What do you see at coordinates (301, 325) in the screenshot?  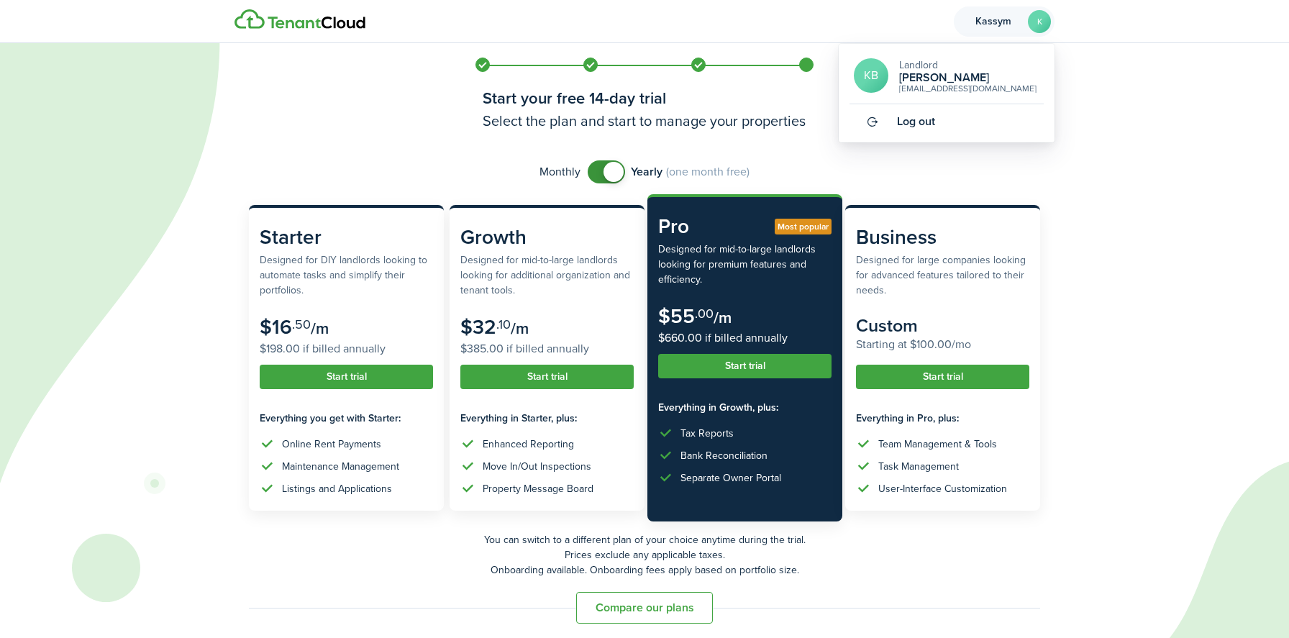 I see `subscription-pricing-card-price-cents: .50` at bounding box center [301, 325].